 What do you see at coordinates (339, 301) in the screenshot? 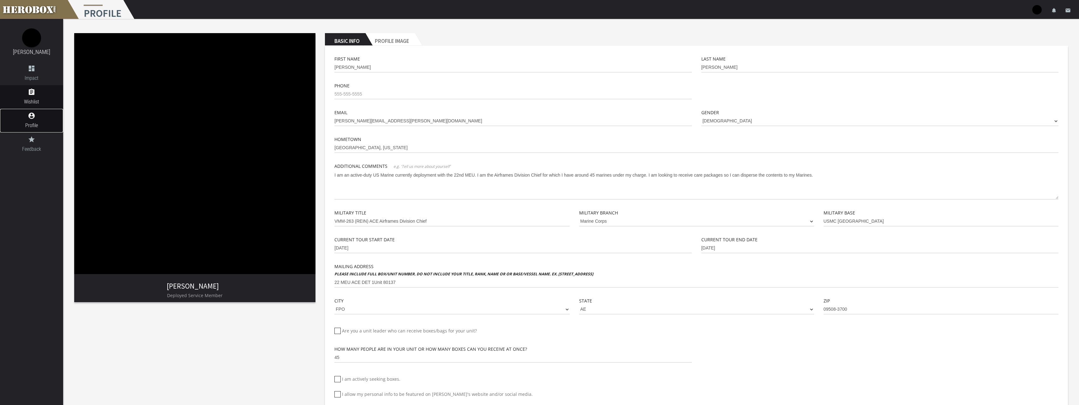
I see `label: City` at bounding box center [339, 301].